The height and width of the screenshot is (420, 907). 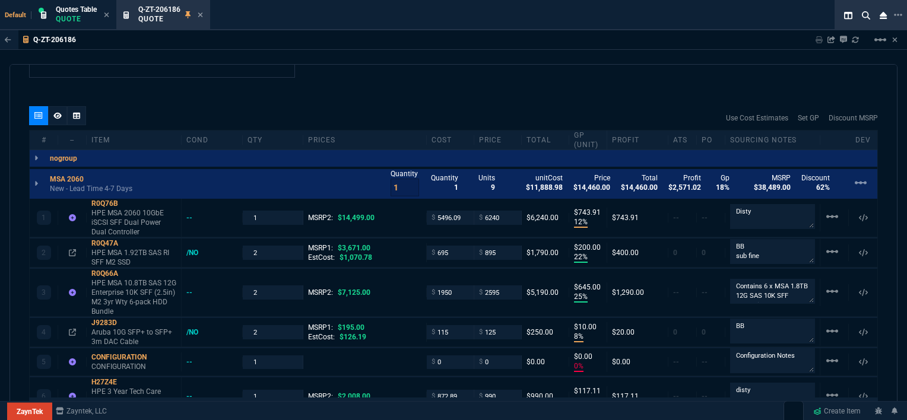 I want to click on div: cond, so click(x=212, y=140).